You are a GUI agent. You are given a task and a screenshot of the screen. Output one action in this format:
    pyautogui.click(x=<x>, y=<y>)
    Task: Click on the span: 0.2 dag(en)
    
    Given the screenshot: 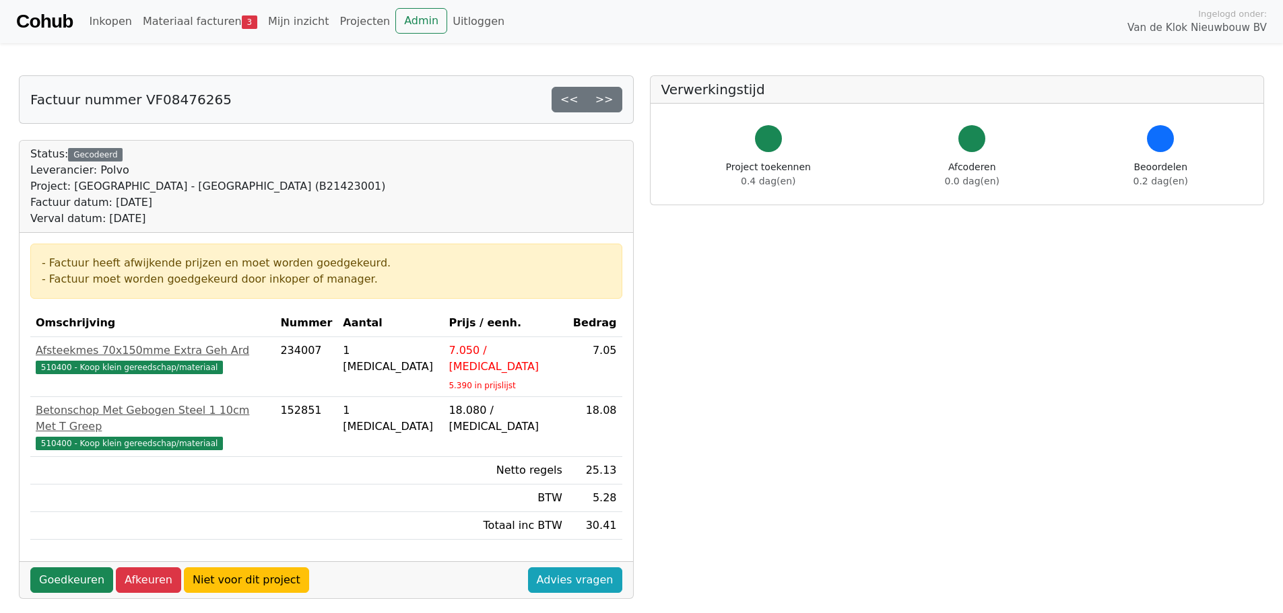 What is the action you would take?
    pyautogui.click(x=1160, y=181)
    